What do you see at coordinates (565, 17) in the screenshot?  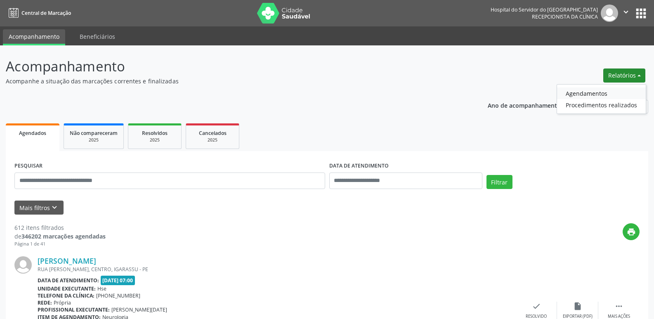 I see `span: Recepcionista da clínica` at bounding box center [565, 17].